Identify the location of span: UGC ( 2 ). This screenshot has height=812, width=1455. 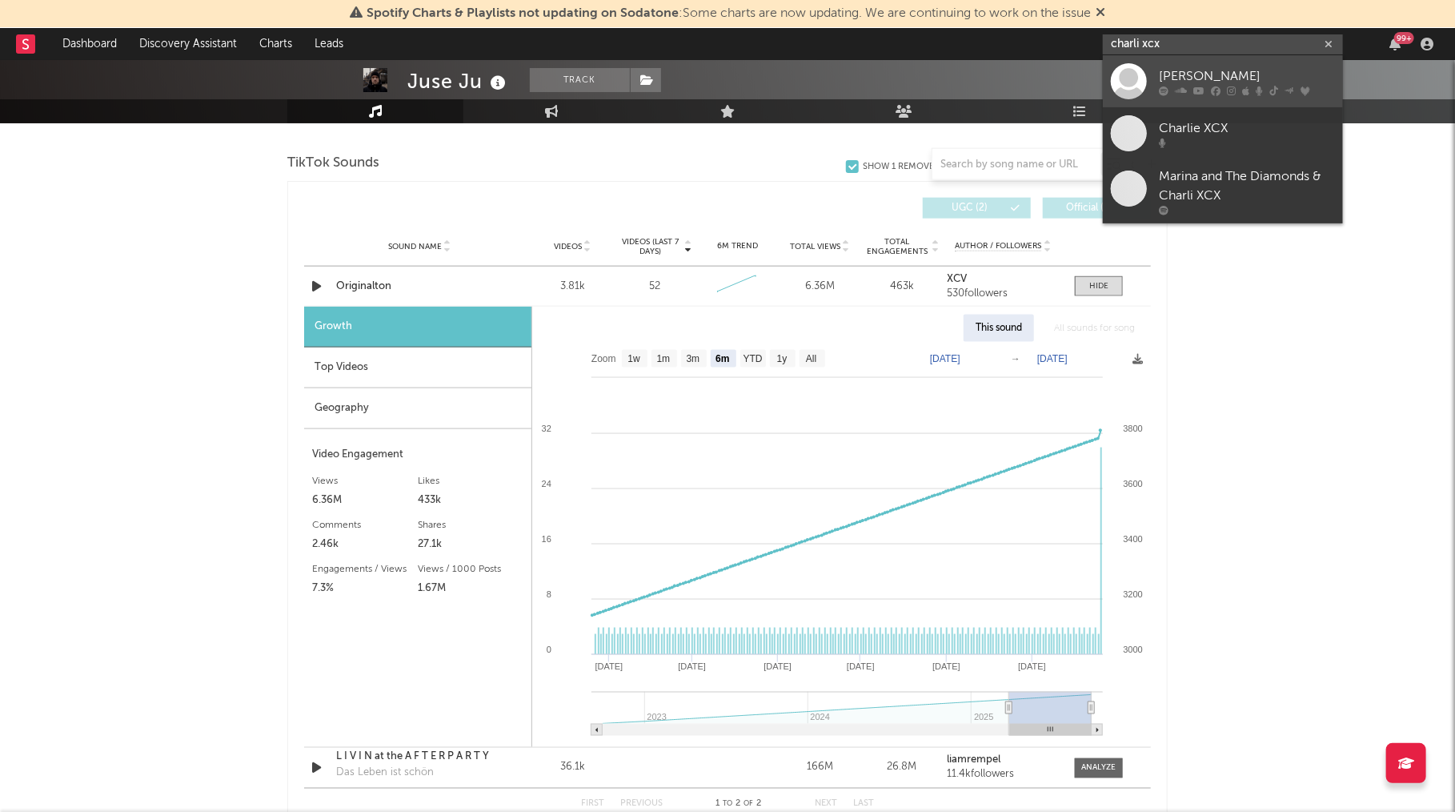
(970, 208).